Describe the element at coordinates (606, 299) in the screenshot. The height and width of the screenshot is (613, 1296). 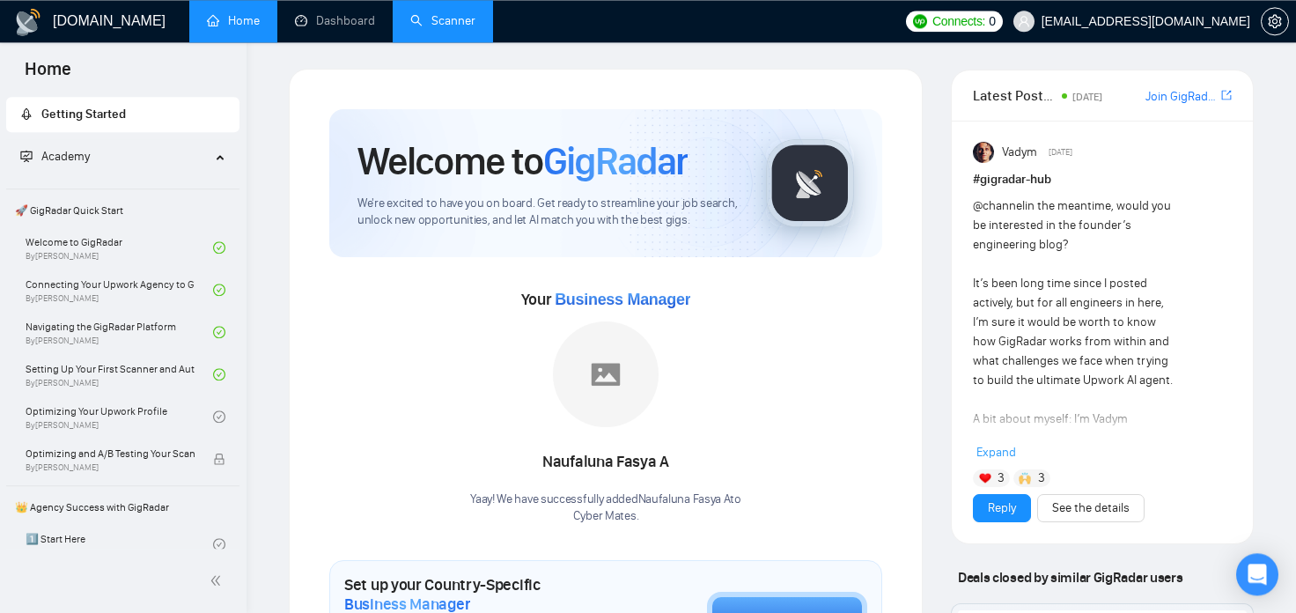
I see `span: Your` at that location.